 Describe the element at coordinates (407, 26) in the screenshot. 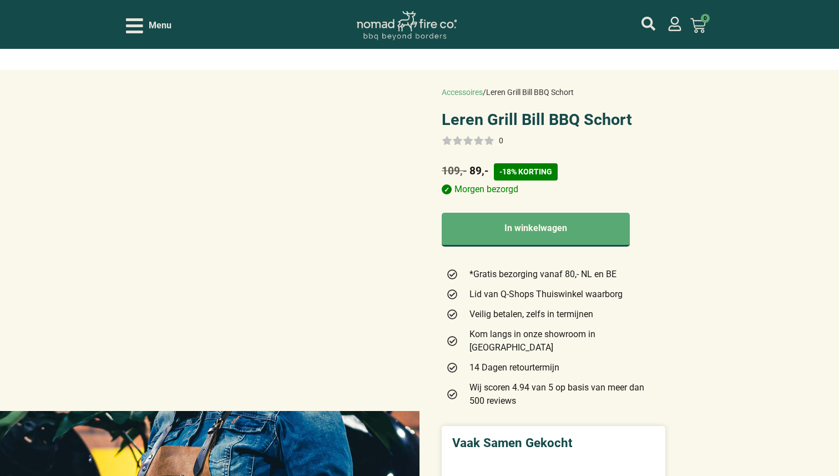

I see `img: Nomad Logo` at that location.